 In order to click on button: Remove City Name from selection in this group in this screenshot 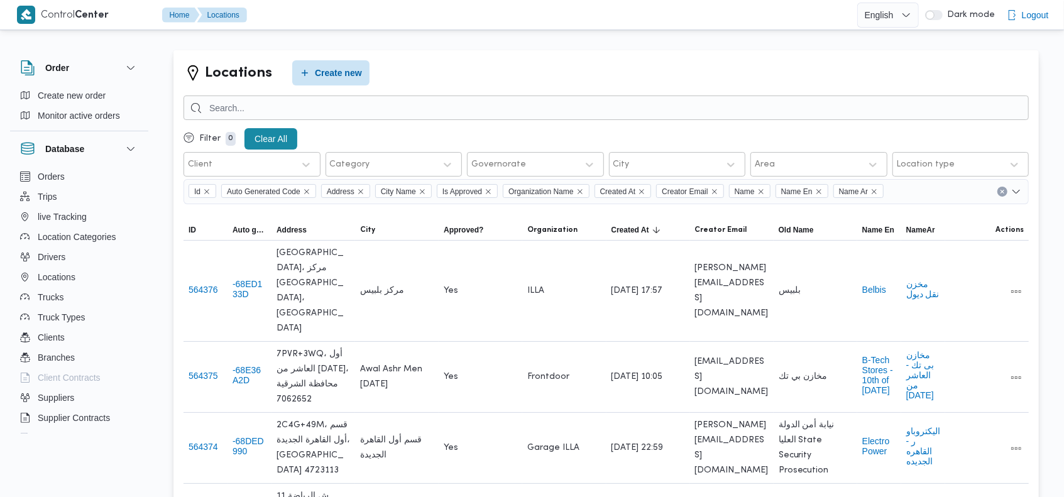, I will do `click(422, 192)`.